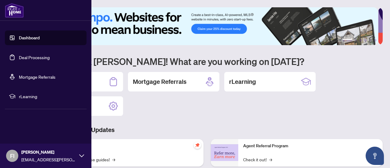  Describe the element at coordinates (205, 26) in the screenshot. I see `img: Slide 0` at that location.